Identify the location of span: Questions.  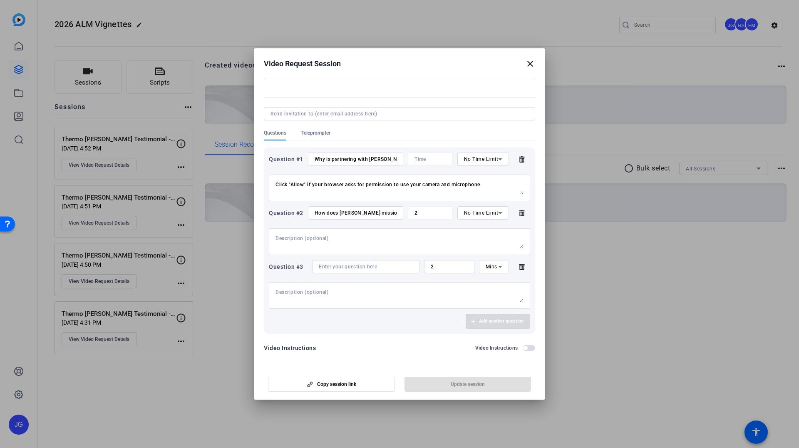
(275, 133).